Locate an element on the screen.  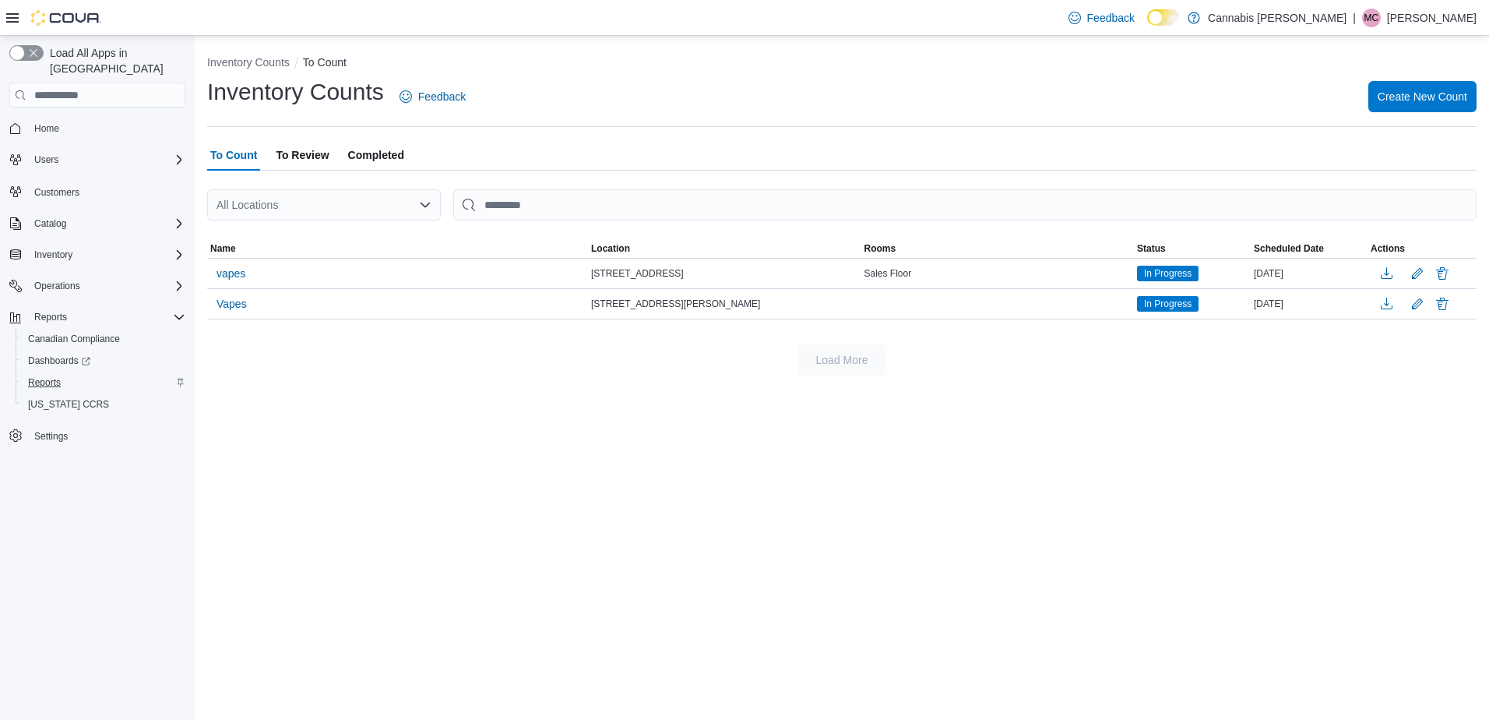
span: MC is located at coordinates (1372, 18).